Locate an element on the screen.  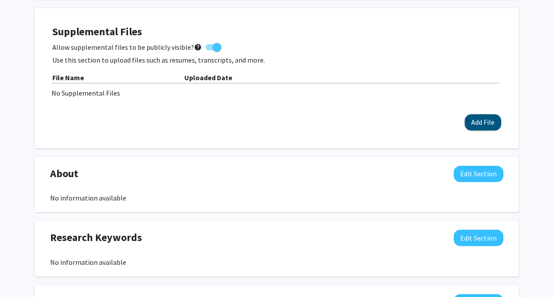
div: No Supplemental Files is located at coordinates (277, 93).